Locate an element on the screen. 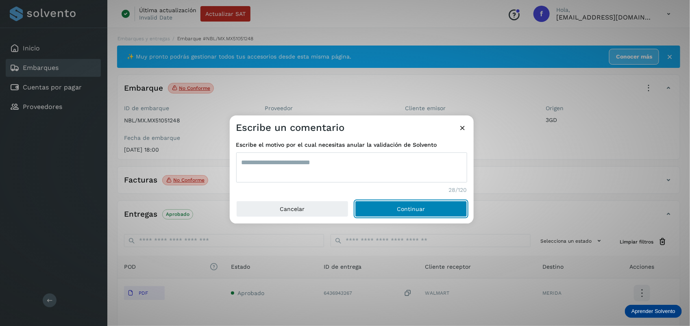 This screenshot has width=690, height=326. span: Escribe el motivo por el cual necesitas anular la validación de Solvento is located at coordinates (352, 145).